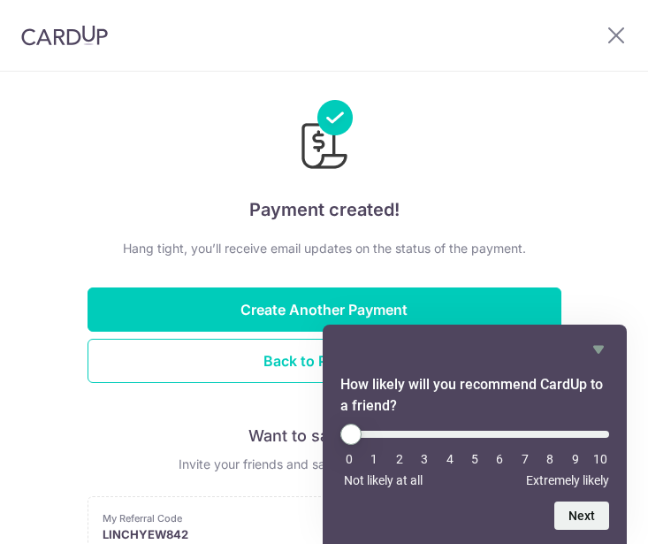 This screenshot has width=648, height=544. I want to click on li: 6, so click(500, 459).